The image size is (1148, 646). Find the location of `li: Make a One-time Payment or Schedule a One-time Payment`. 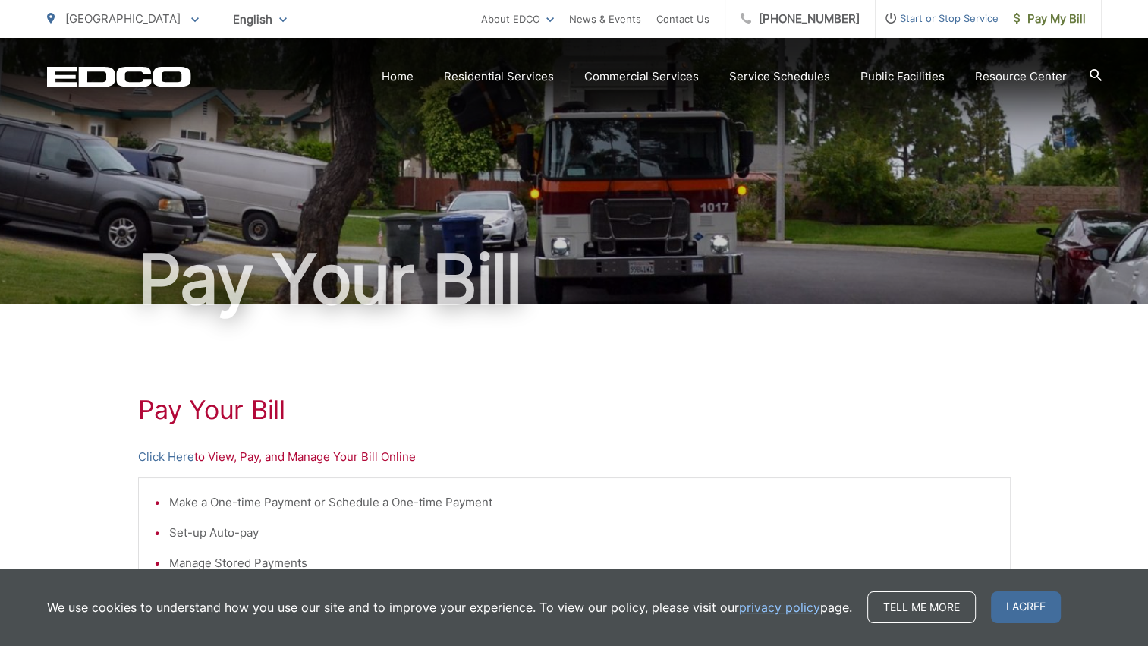

li: Make a One-time Payment or Schedule a One-time Payment is located at coordinates (582, 502).